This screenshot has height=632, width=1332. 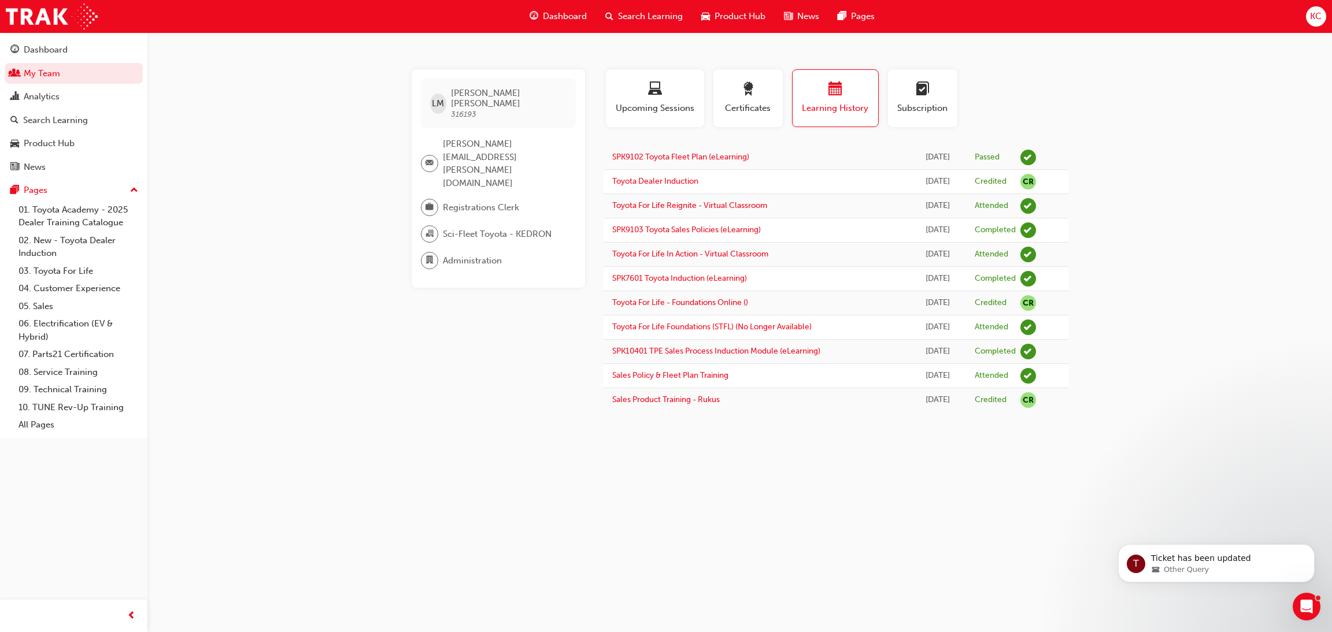 I want to click on a: 06. Electrification (EV & Hybrid), so click(x=78, y=330).